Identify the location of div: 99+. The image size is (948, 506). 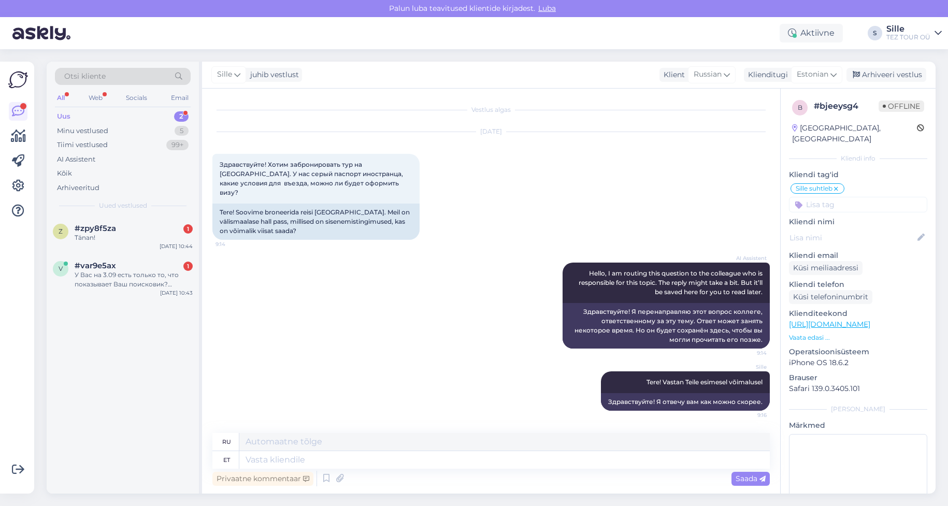
(177, 145).